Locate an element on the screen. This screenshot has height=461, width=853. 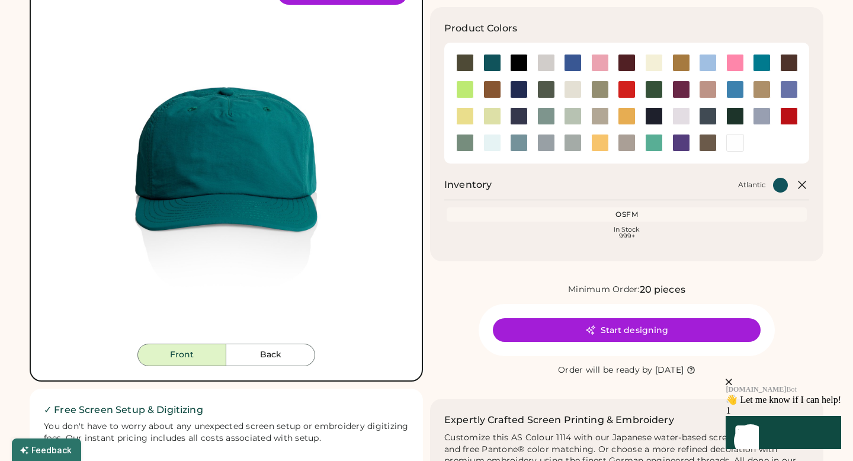
button: Back is located at coordinates (271, 355).